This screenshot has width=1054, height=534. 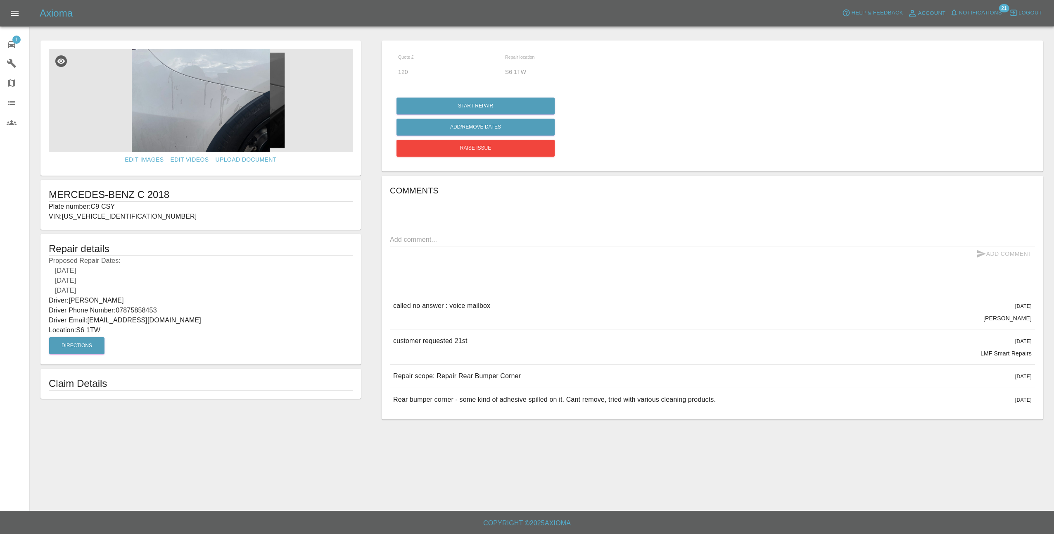 I want to click on p: Proposed Repair Dates:, so click(x=201, y=276).